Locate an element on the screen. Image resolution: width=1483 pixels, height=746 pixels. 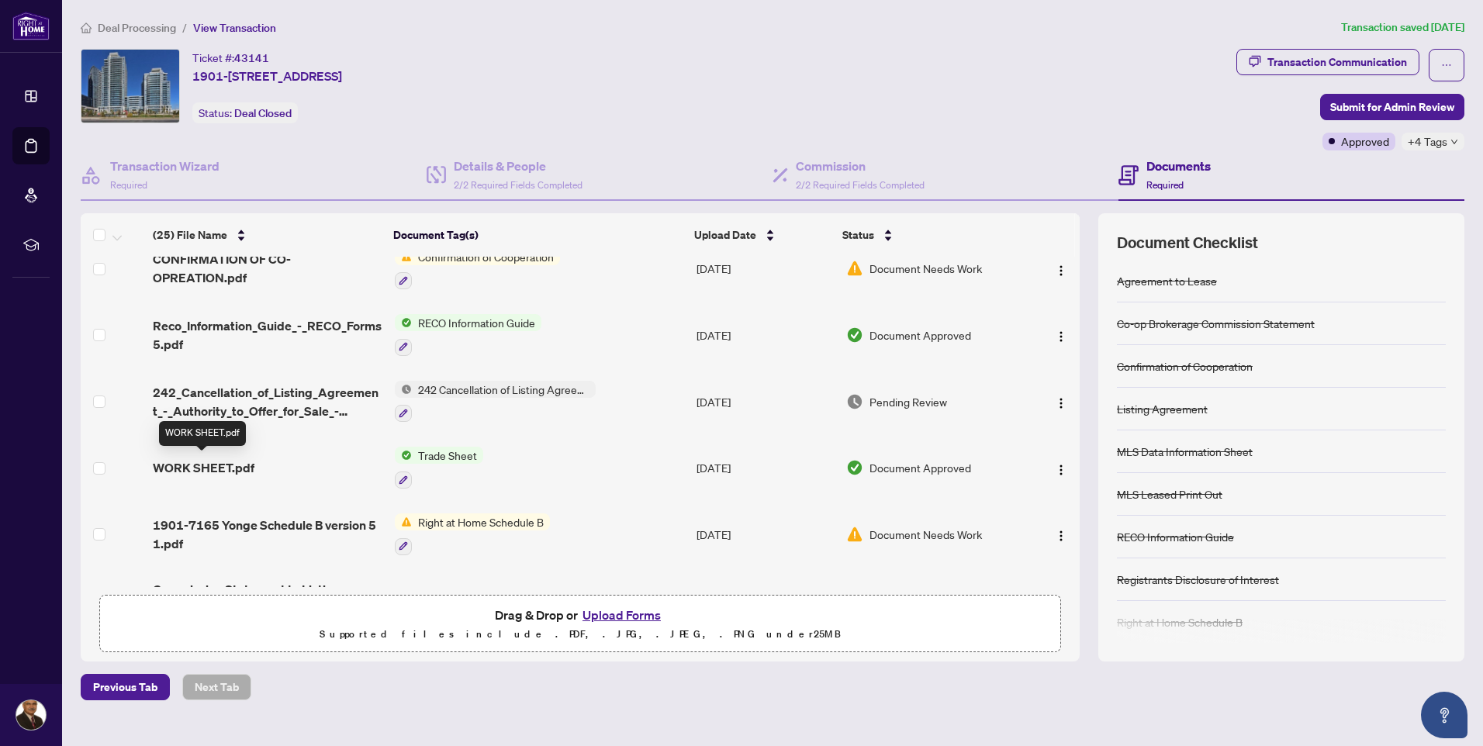
button: Status IconRight at Home Schedule B is located at coordinates (472, 534).